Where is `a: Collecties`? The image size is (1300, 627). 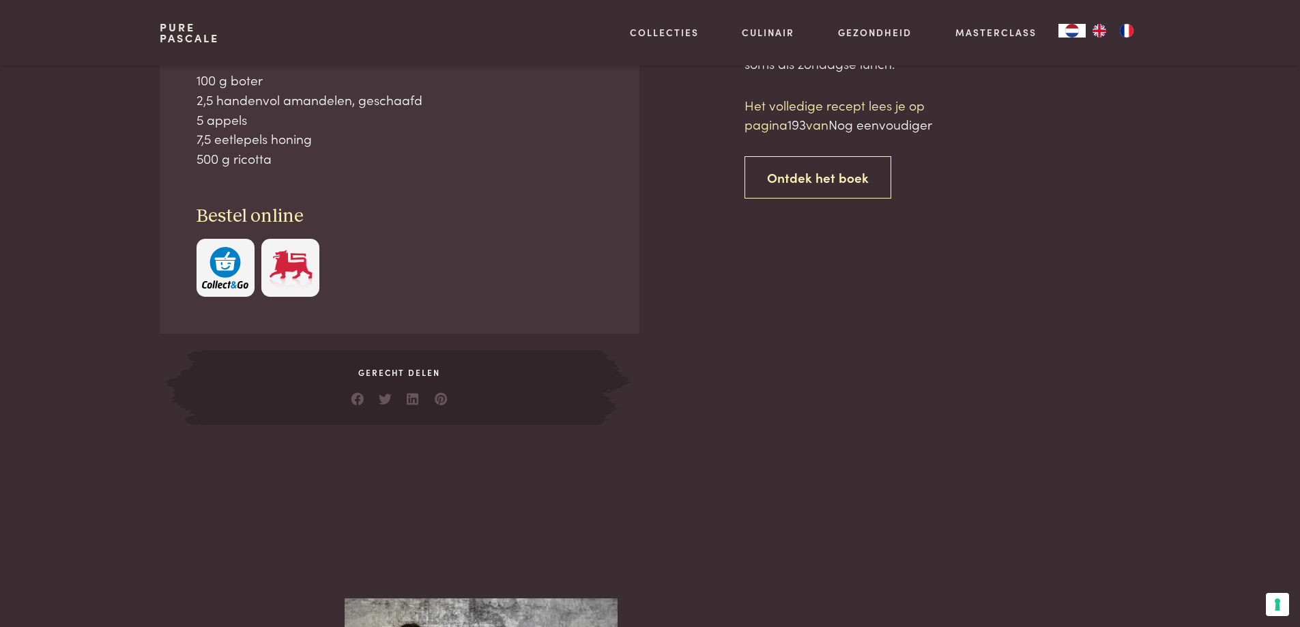
a: Collecties is located at coordinates (664, 32).